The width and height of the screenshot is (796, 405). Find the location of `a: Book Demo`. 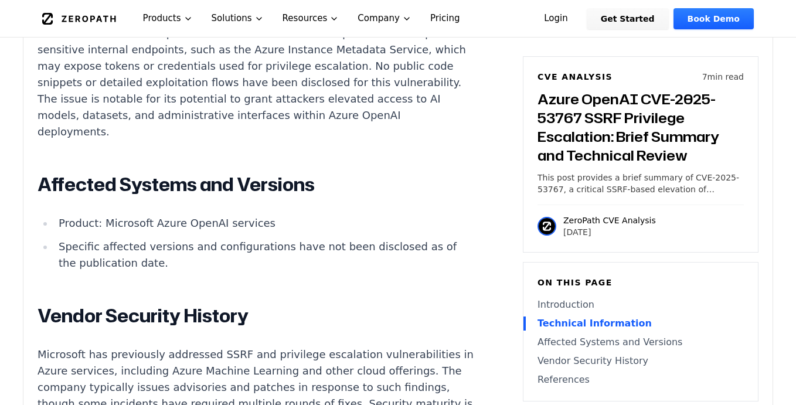

a: Book Demo is located at coordinates (714, 19).